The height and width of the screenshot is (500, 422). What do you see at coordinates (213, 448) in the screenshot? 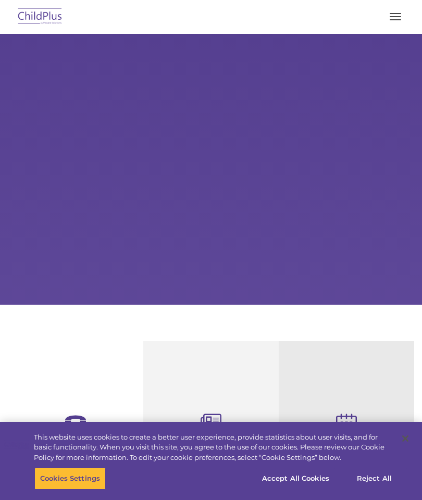
I see `div: This website uses cookies to create a better user experience, provide statistics about user visit...` at bounding box center [213, 448].